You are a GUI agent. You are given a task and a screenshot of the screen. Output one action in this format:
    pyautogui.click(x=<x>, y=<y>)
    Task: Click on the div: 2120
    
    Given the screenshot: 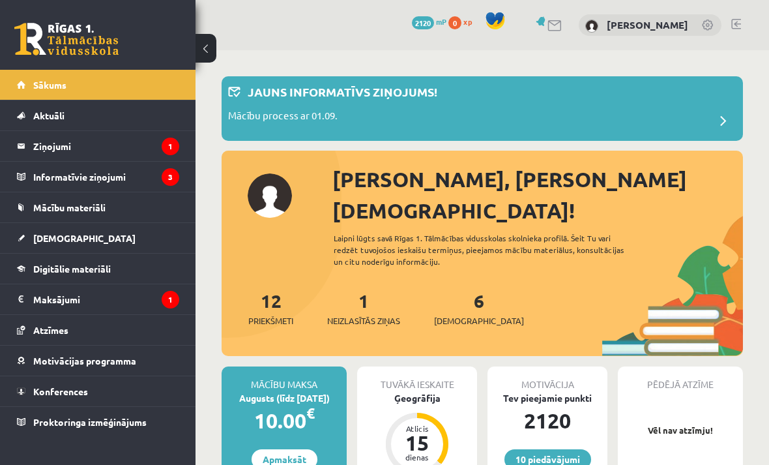 What is the action you would take?
    pyautogui.click(x=548, y=420)
    